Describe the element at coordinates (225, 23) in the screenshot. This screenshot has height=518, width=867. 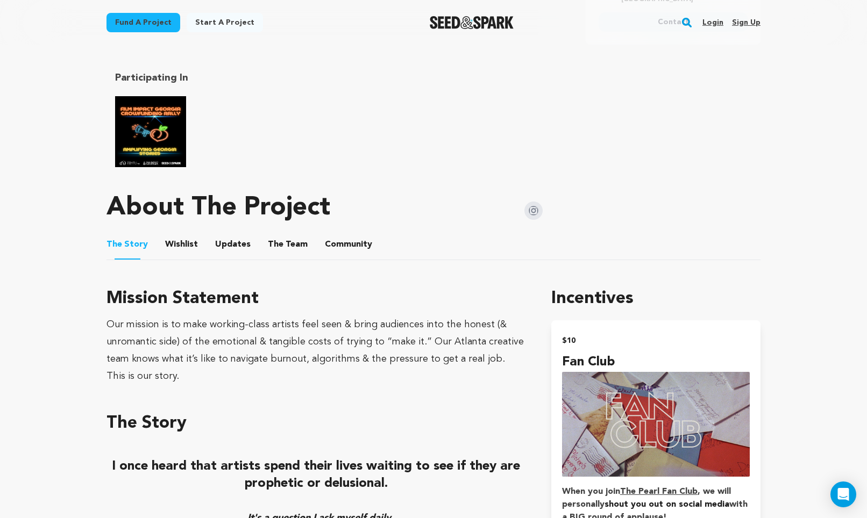
I see `a: Start a project` at that location.